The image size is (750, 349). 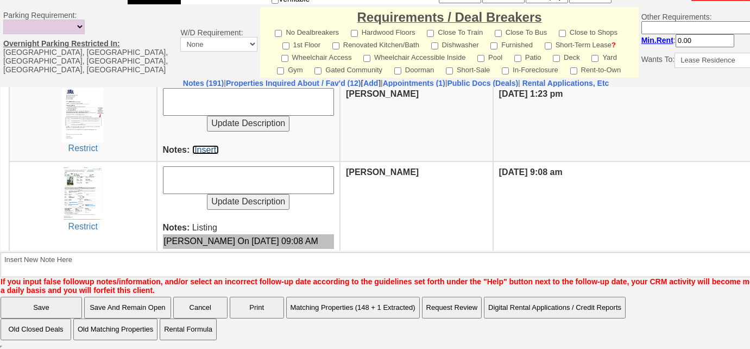 What do you see at coordinates (82, 28) in the screenshot?
I see `img: uid(227)-b0159d1a-a9b5-aeff-cb6c-a7ea3174e852.jpg` at bounding box center [82, 28].